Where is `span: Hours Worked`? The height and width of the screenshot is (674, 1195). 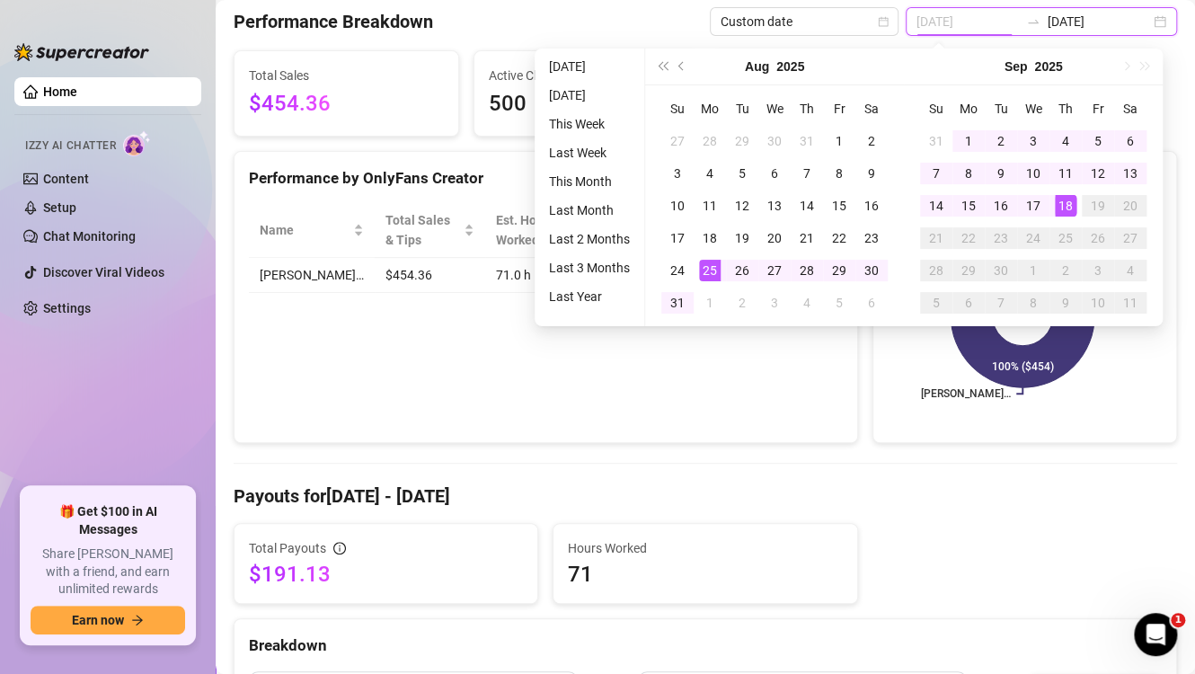 span: Hours Worked is located at coordinates (704, 548).